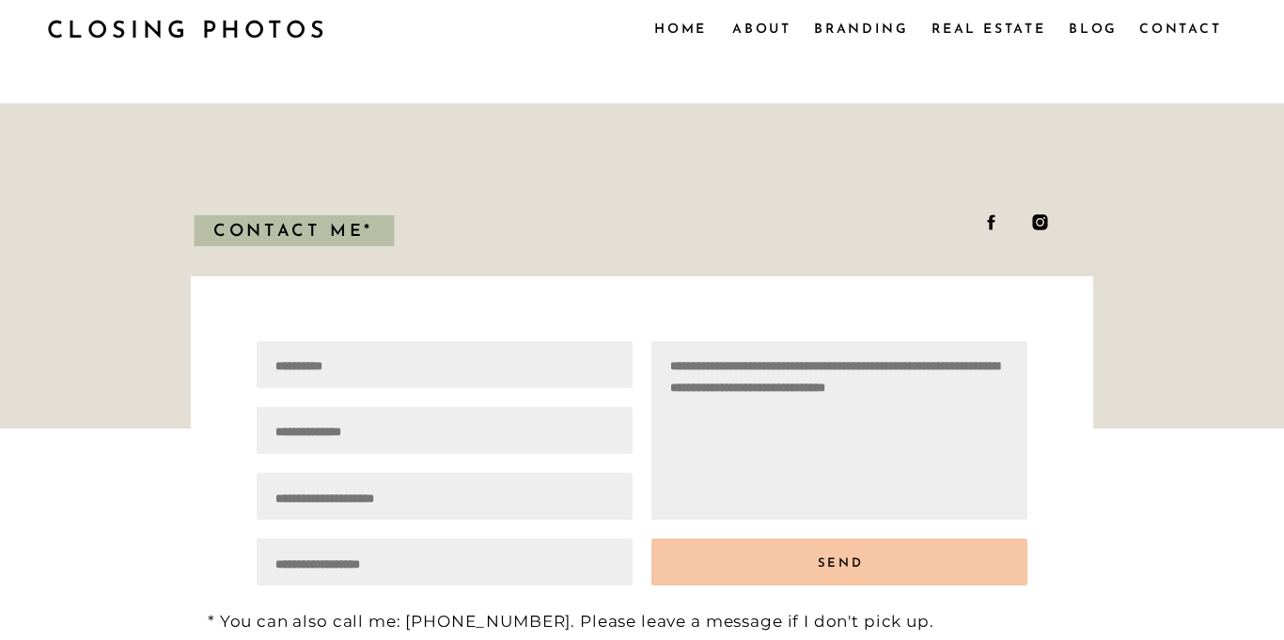 The height and width of the screenshot is (640, 1284). I want to click on nav: Real Estate, so click(991, 28).